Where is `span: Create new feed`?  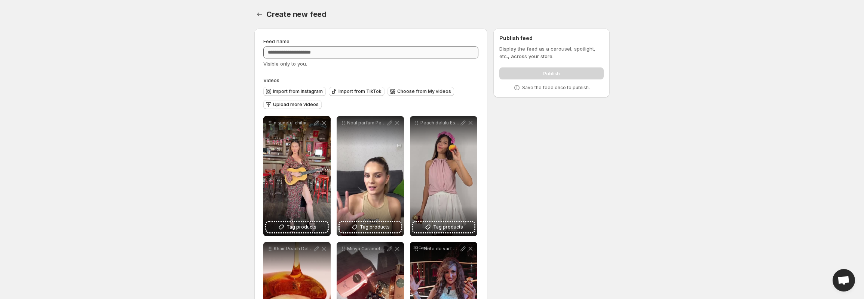 span: Create new feed is located at coordinates (296, 14).